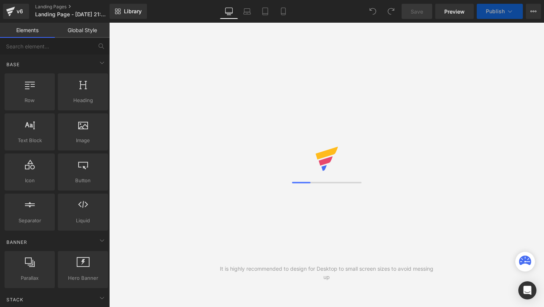 Image resolution: width=544 pixels, height=307 pixels. Describe the element at coordinates (327, 273) in the screenshot. I see `div: It is highly recommended to design for Desktop to small screen sizes to avoid messing up` at that location.